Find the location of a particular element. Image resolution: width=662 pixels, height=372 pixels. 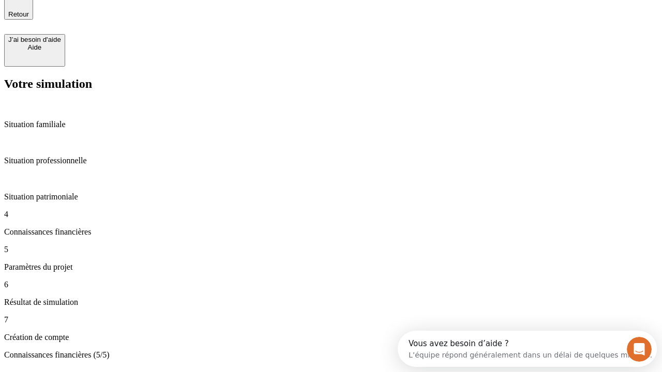

div: Vous avez besoin d’aide ? is located at coordinates (132, 13).